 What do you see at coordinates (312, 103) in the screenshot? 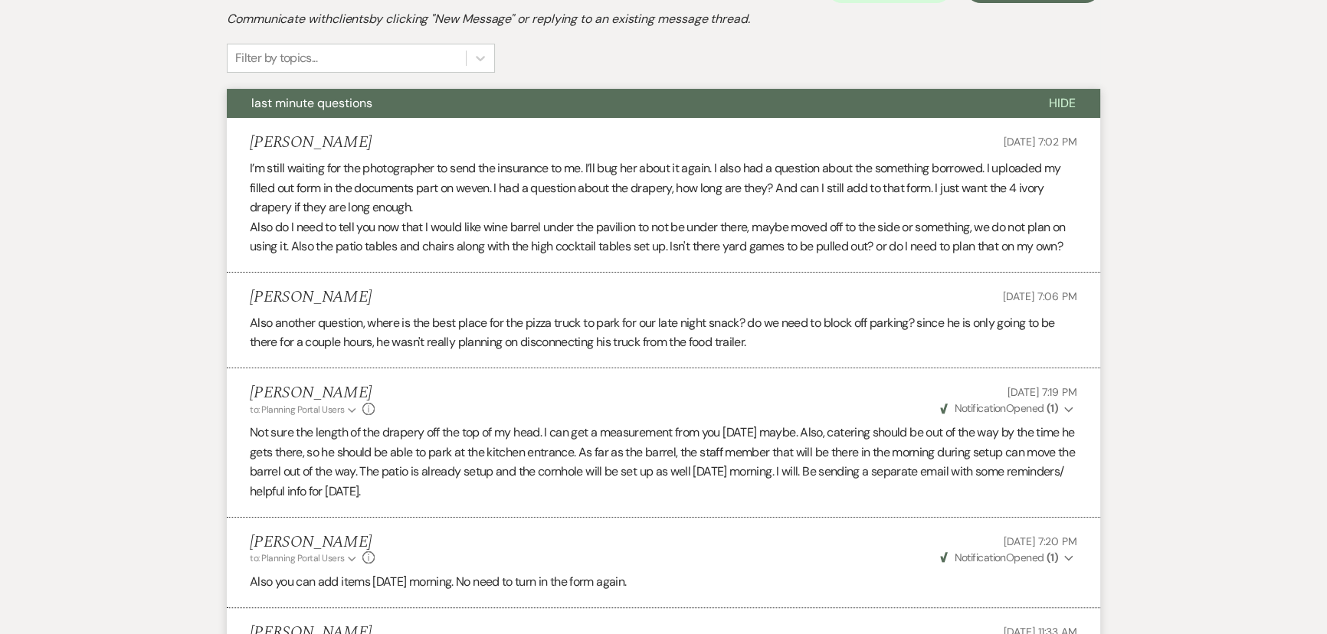
I see `span: last minute questions` at bounding box center [312, 103].